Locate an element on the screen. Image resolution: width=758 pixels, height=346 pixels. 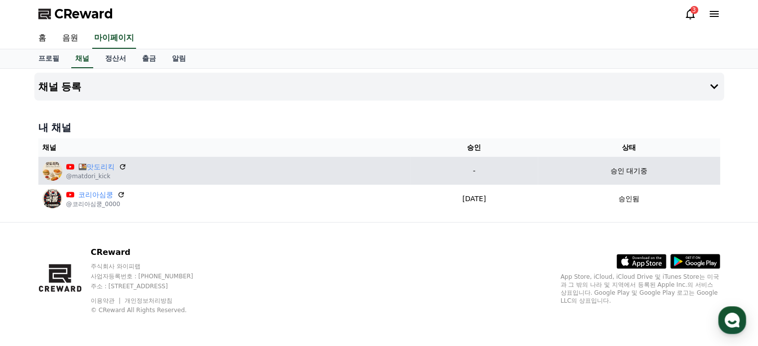
th: 상태 is located at coordinates (628, 147).